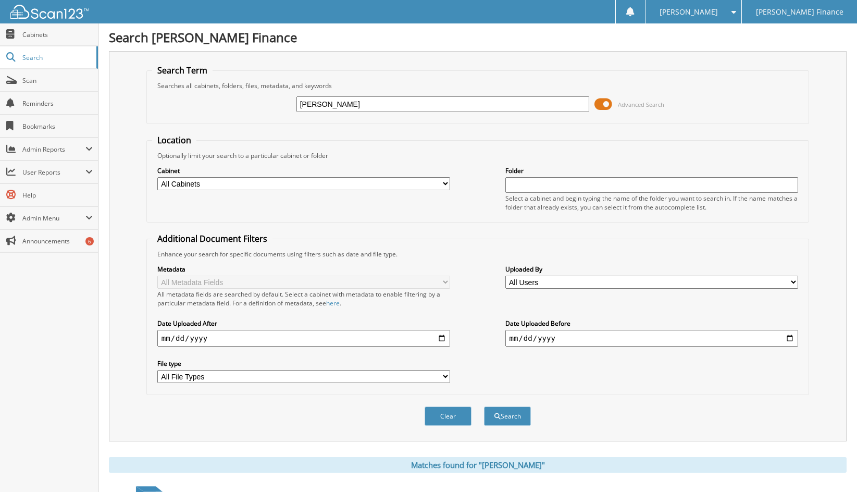  What do you see at coordinates (478, 85) in the screenshot?
I see `div: Searches all cabinets, folders, files, metadata, and keywords` at bounding box center [478, 85].